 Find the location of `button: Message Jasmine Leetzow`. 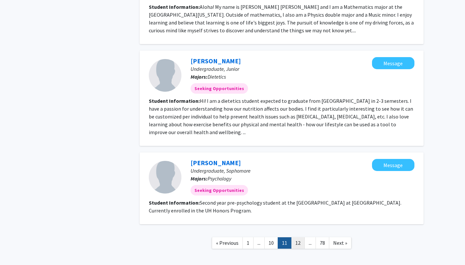

button: Message Jasmine Leetzow is located at coordinates (393, 63).